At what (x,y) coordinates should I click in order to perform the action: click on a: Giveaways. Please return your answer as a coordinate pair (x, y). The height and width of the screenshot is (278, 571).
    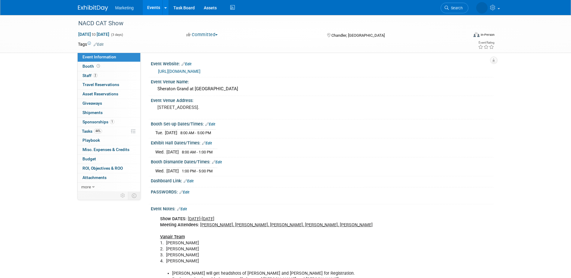
    Looking at the image, I should click on (109, 103).